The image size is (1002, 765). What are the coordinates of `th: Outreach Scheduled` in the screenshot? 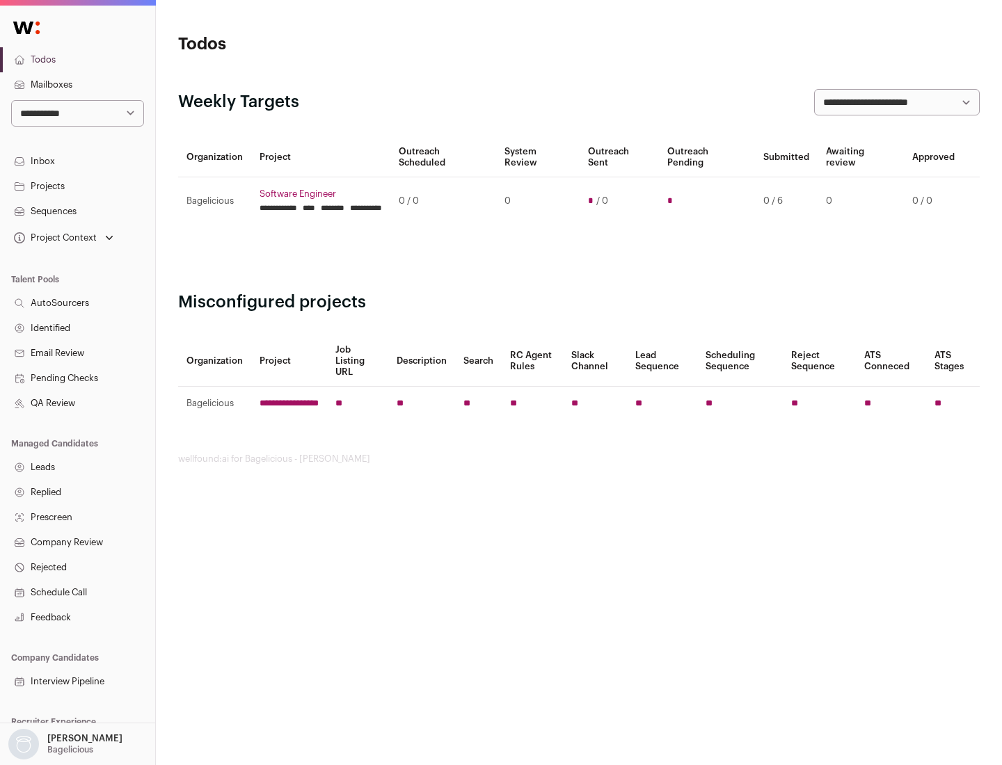 It's located at (443, 157).